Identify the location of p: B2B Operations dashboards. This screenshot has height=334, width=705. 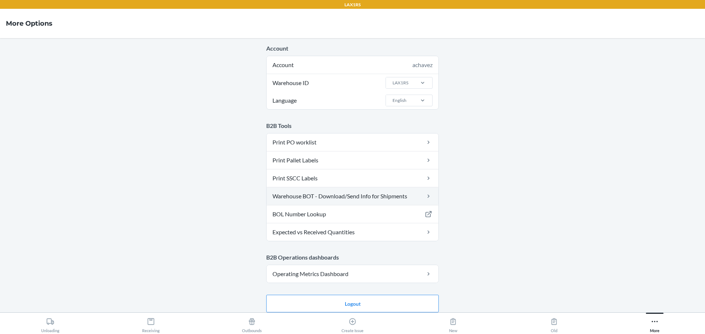
(352, 258).